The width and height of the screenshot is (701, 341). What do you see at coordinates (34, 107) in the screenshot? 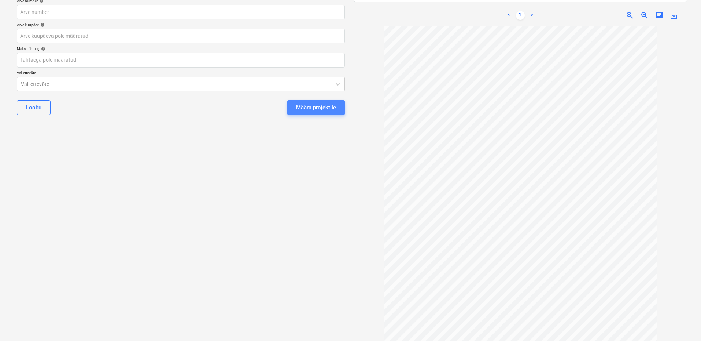
I see `div: Loobu` at bounding box center [34, 107].